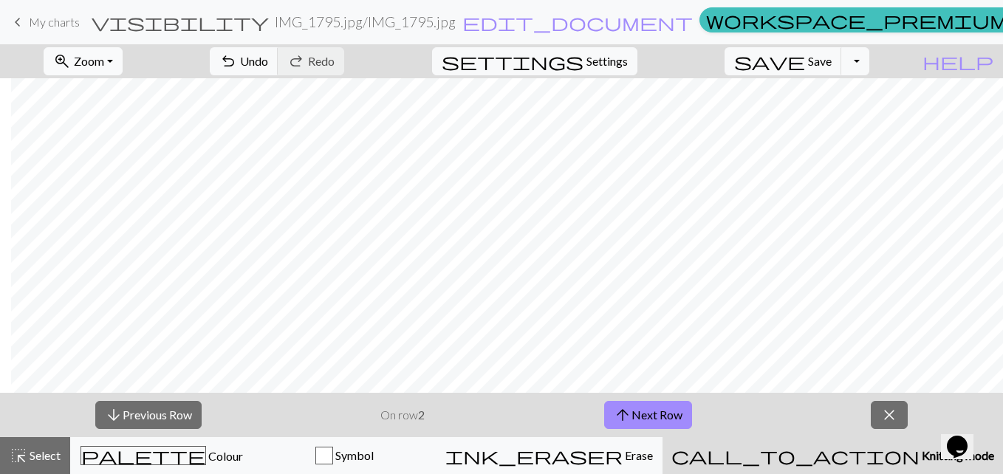 The image size is (1003, 474). Describe the element at coordinates (832, 455) in the screenshot. I see `button: Knitting mode` at that location.